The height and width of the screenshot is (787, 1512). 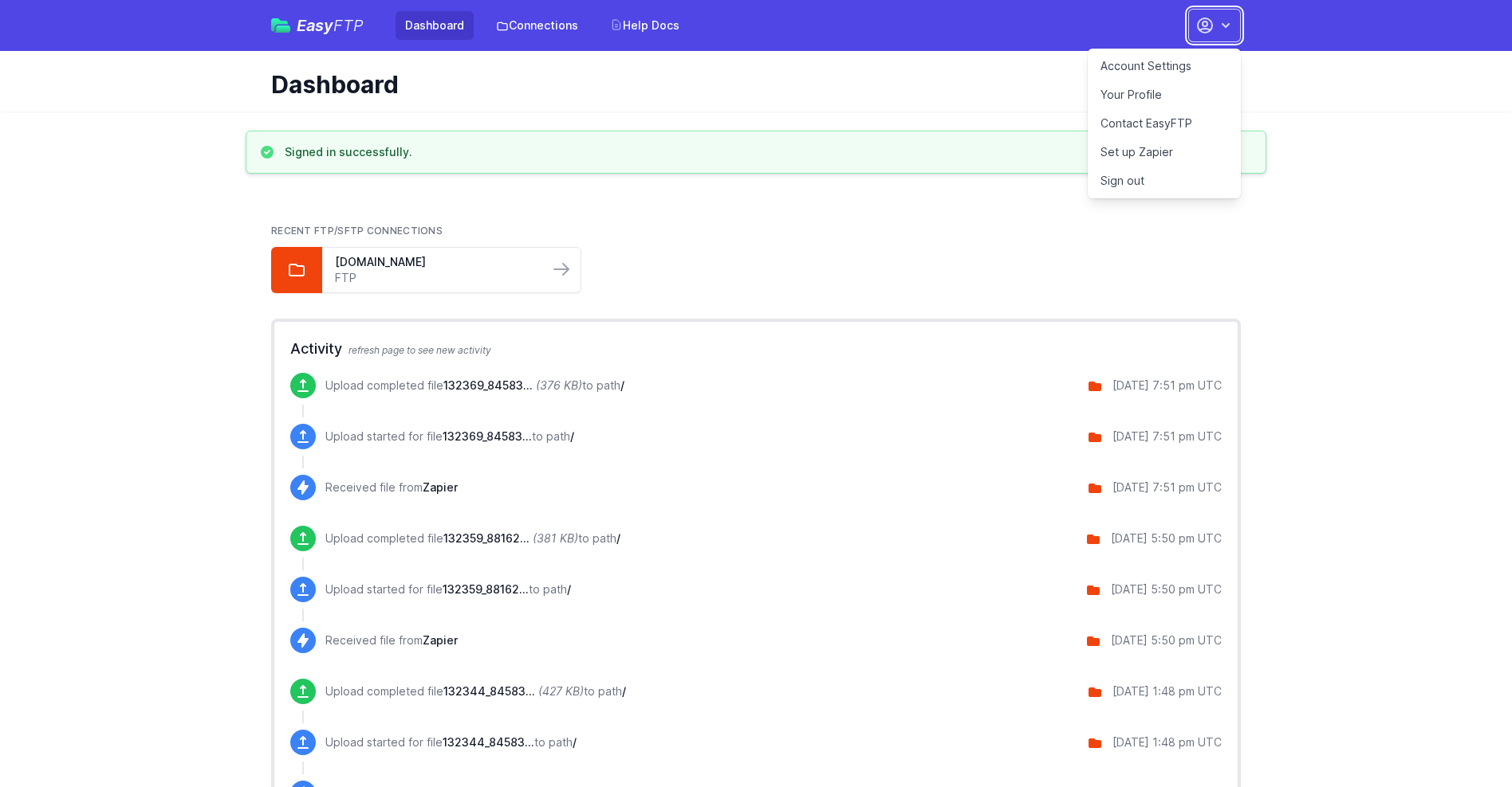 What do you see at coordinates (1164, 181) in the screenshot?
I see `a: Sign out` at bounding box center [1164, 181].